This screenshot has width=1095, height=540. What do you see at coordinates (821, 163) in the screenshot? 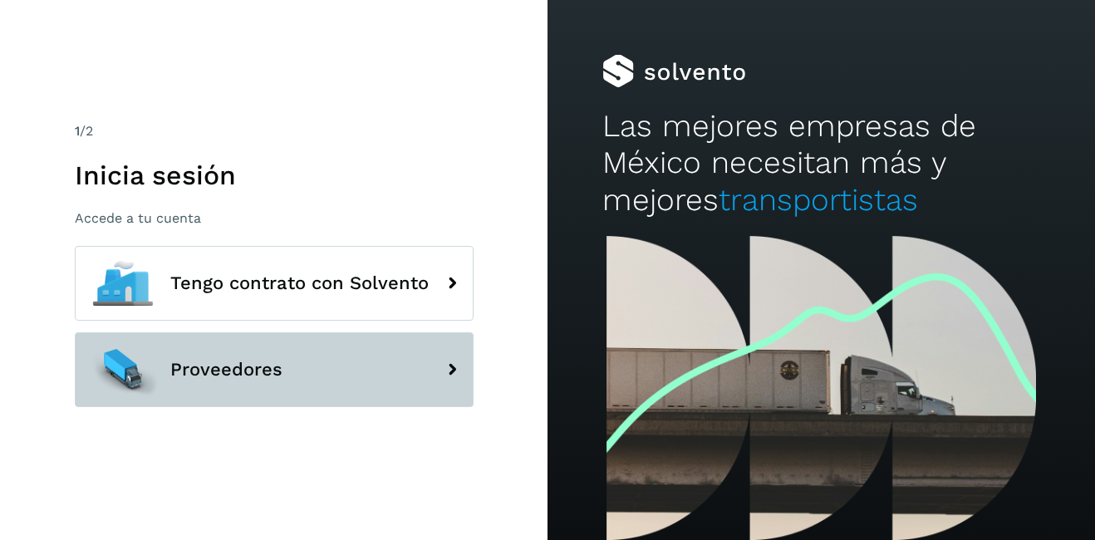
I see `h2: Las mejores empresas de México necesitan más y mejores` at bounding box center [821, 163].